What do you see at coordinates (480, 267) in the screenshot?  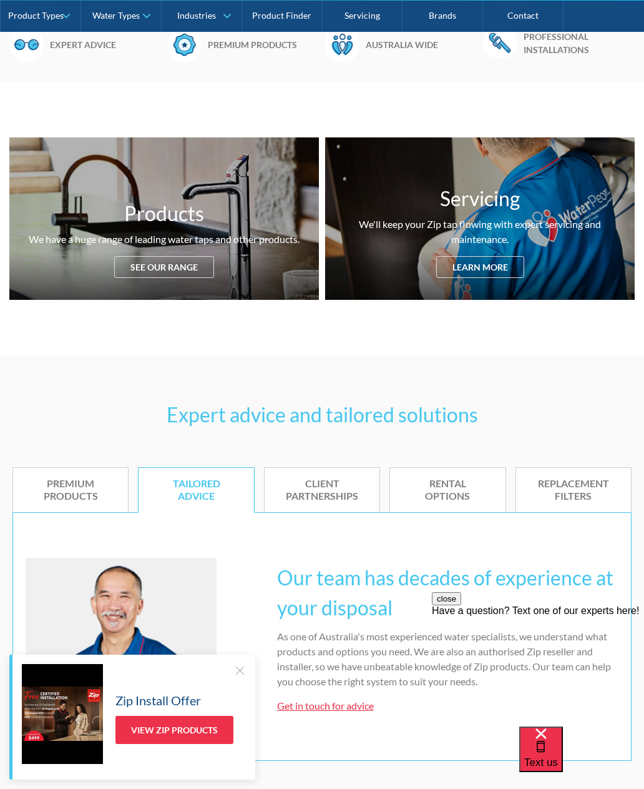 I see `div: Learn more` at bounding box center [480, 267].